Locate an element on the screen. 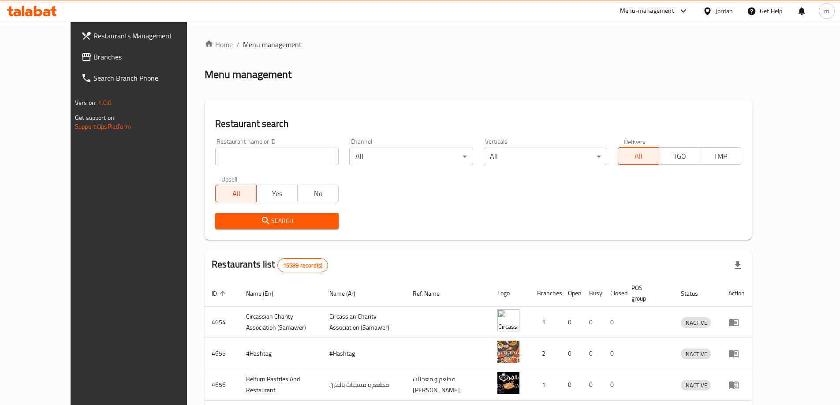 The width and height of the screenshot is (840, 405). div: Total records count is located at coordinates (303, 265).